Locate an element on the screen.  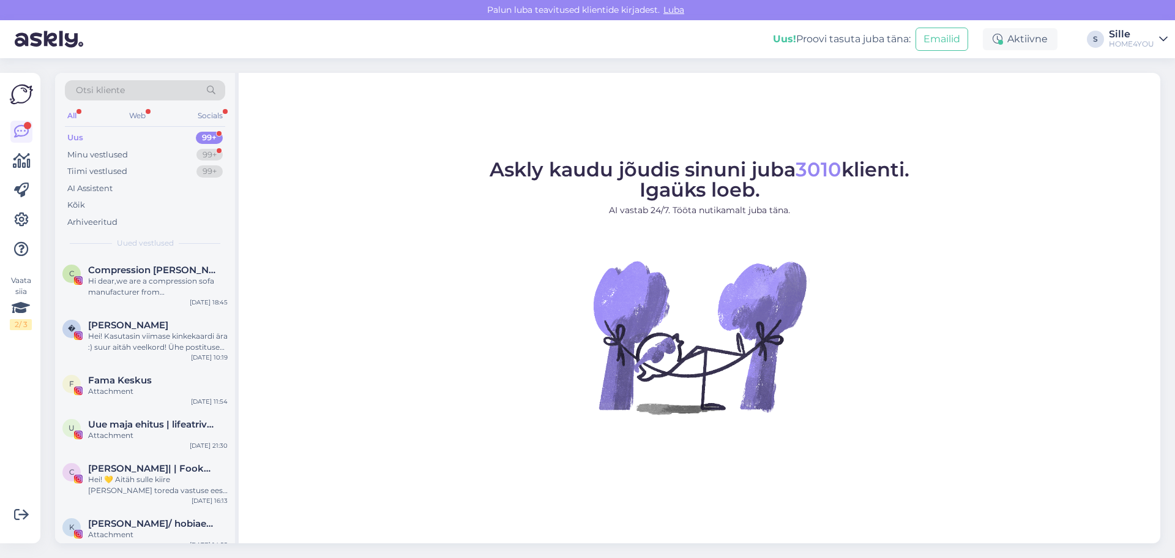
a: SilleHOME4YOU is located at coordinates (1139, 39).